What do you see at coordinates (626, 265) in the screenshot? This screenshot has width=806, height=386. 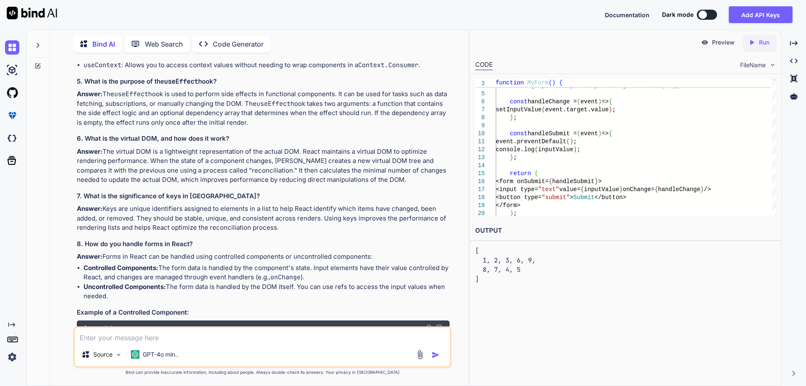 I see `pre: [ 1, 2, 3, 6, 9, 8, 7, 4, 5 ]` at bounding box center [626, 265].